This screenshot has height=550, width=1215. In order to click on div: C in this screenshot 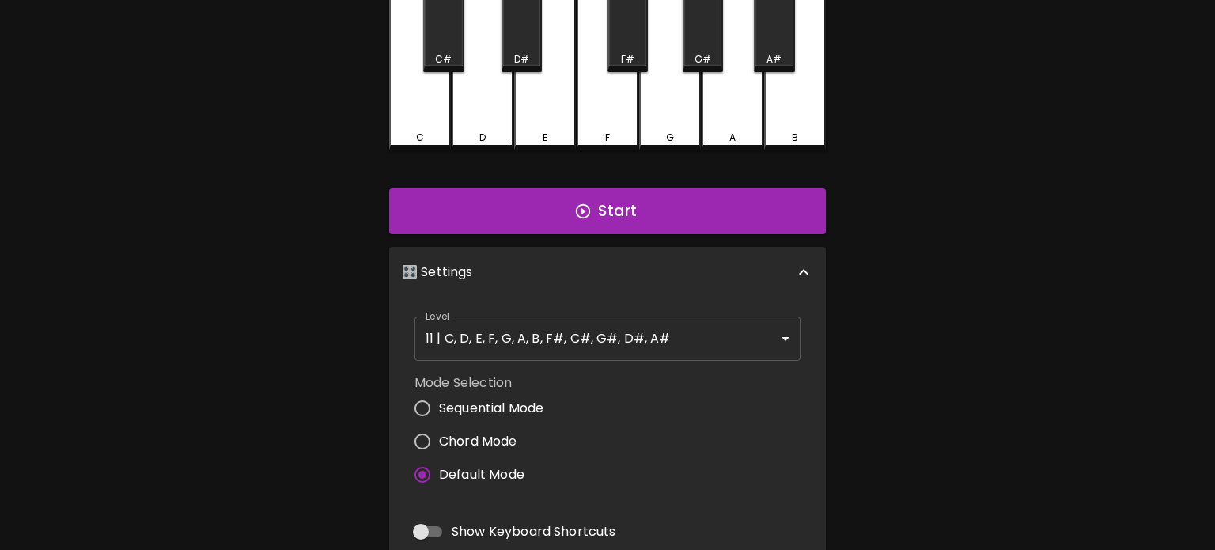, I will do `click(420, 138)`.